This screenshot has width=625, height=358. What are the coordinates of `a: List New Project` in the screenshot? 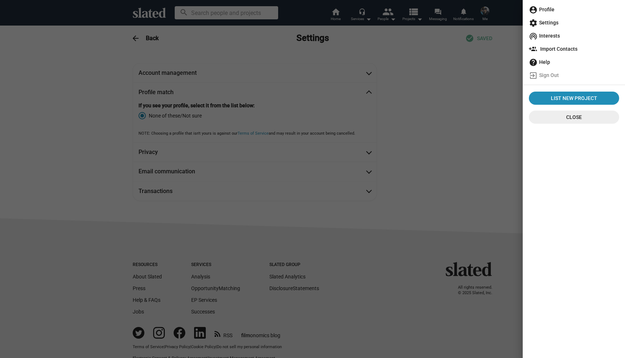 It's located at (574, 98).